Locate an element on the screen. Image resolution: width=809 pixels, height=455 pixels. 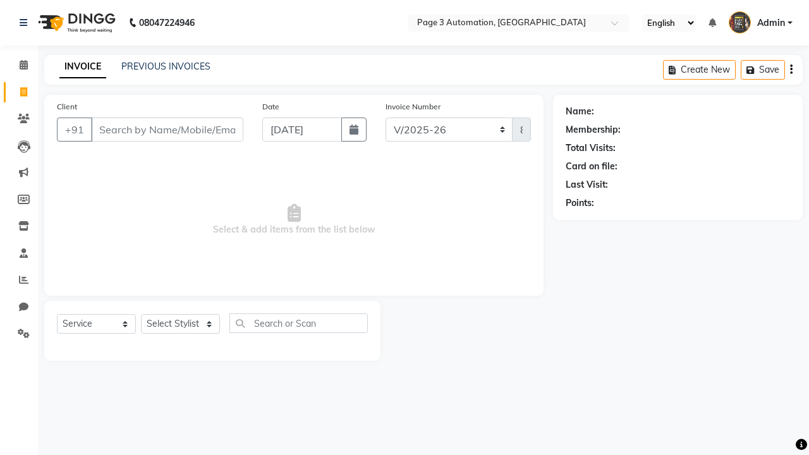
a: INVOICE is located at coordinates (83, 67).